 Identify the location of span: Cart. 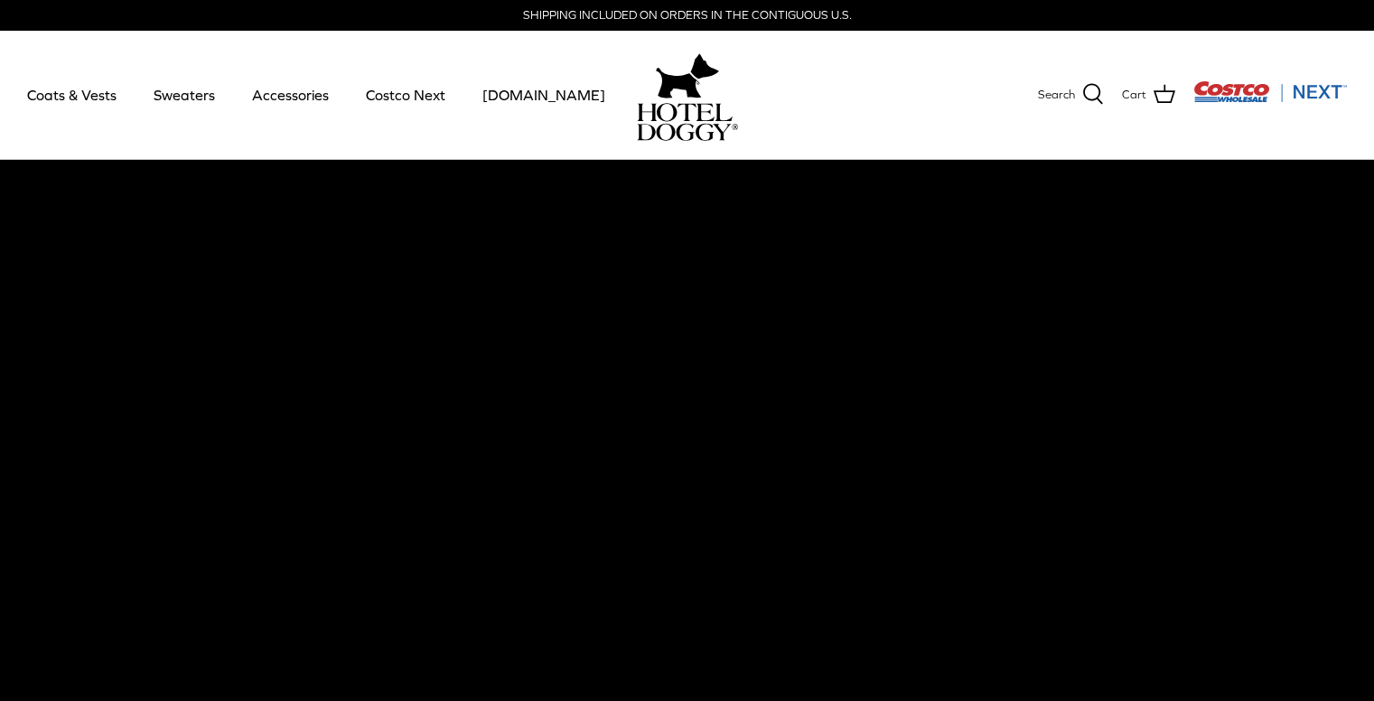
(1133, 95).